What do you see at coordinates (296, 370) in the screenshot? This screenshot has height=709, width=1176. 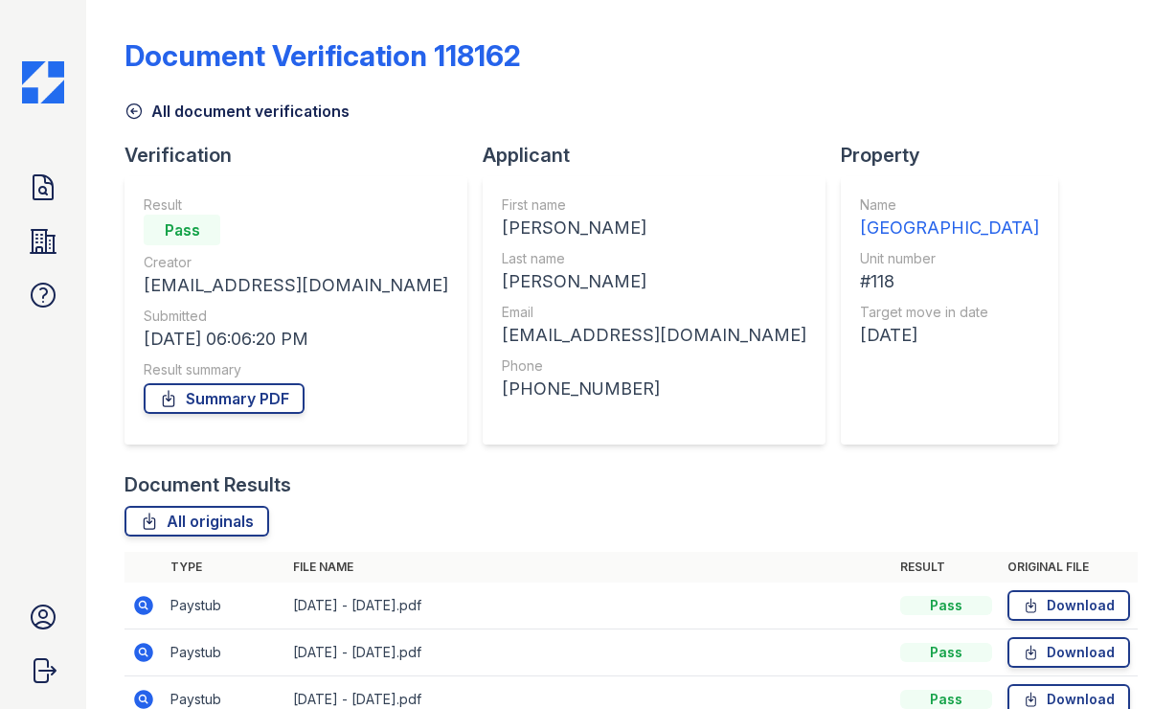 I see `div: Result summary` at bounding box center [296, 370].